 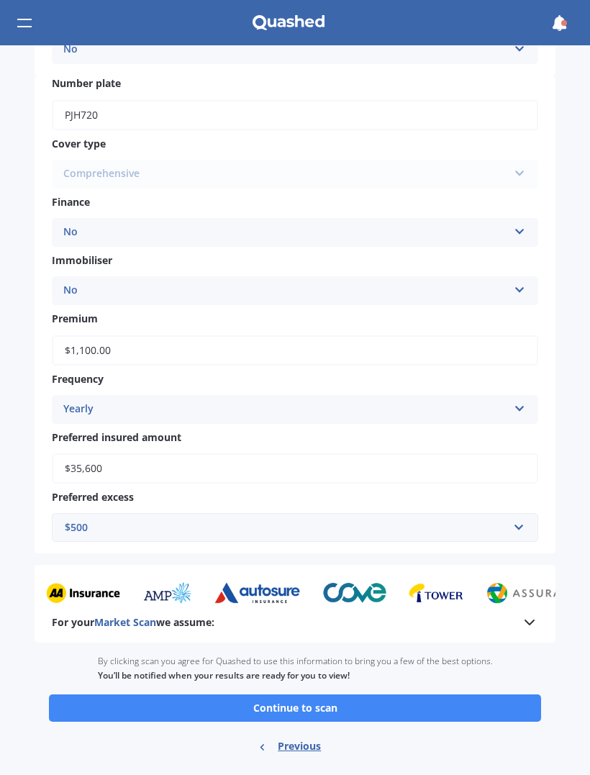 I want to click on img: assurant_sm.webp, so click(x=535, y=594).